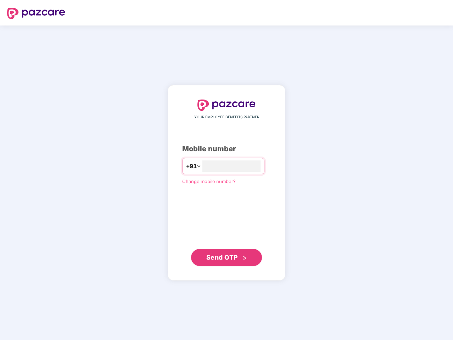 Image resolution: width=453 pixels, height=340 pixels. I want to click on span: YOUR EMPLOYEE BENEFITS PARTNER, so click(227, 117).